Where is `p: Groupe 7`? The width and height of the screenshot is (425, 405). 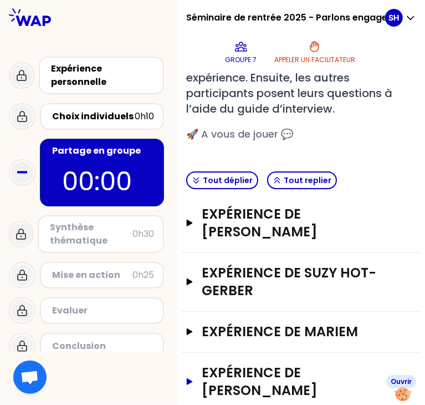 p: Groupe 7 is located at coordinates (241, 60).